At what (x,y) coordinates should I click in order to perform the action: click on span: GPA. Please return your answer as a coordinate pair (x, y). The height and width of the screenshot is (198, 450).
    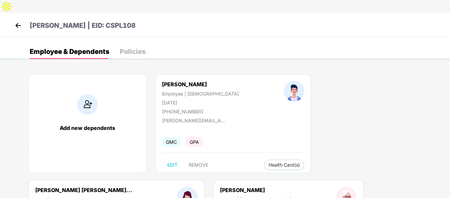
    Looking at the image, I should click on (194, 142).